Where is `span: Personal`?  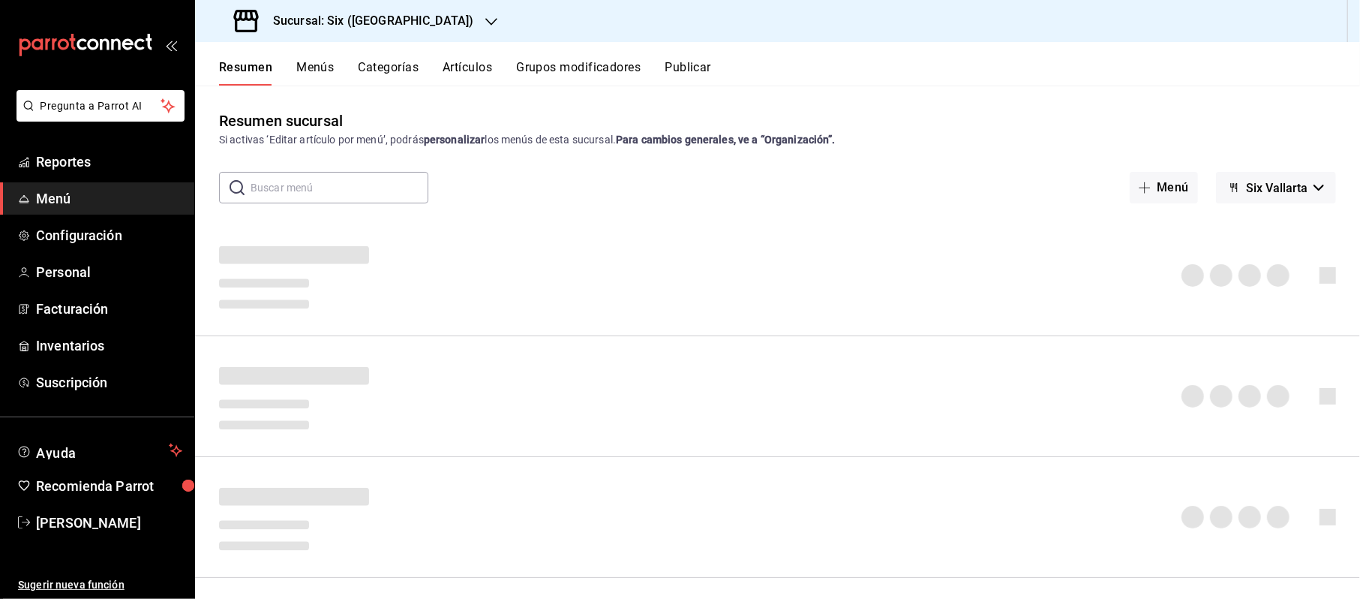
span: Personal is located at coordinates (109, 272).